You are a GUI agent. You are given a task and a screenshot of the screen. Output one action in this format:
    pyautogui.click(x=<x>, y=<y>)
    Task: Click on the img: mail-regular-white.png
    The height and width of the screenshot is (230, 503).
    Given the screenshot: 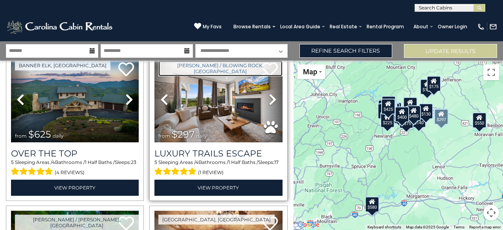 What is the action you would take?
    pyautogui.click(x=493, y=27)
    